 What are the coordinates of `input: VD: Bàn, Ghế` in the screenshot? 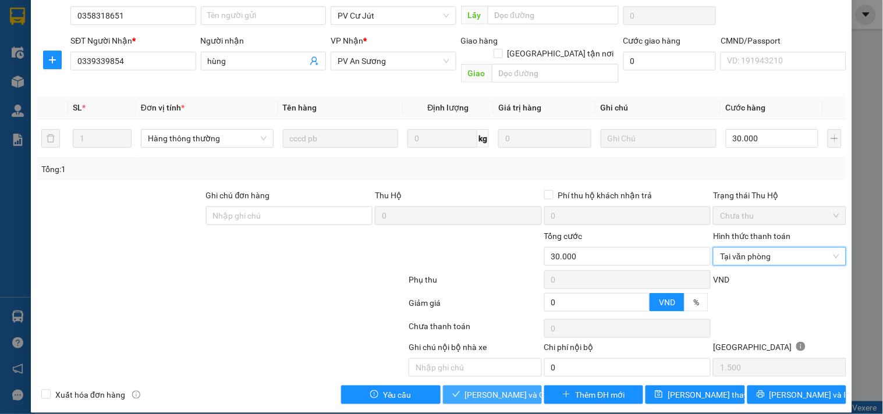 It's located at (340, 139).